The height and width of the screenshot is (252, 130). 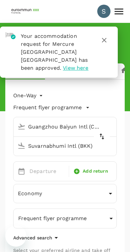 I want to click on div: One-Way, so click(x=29, y=96).